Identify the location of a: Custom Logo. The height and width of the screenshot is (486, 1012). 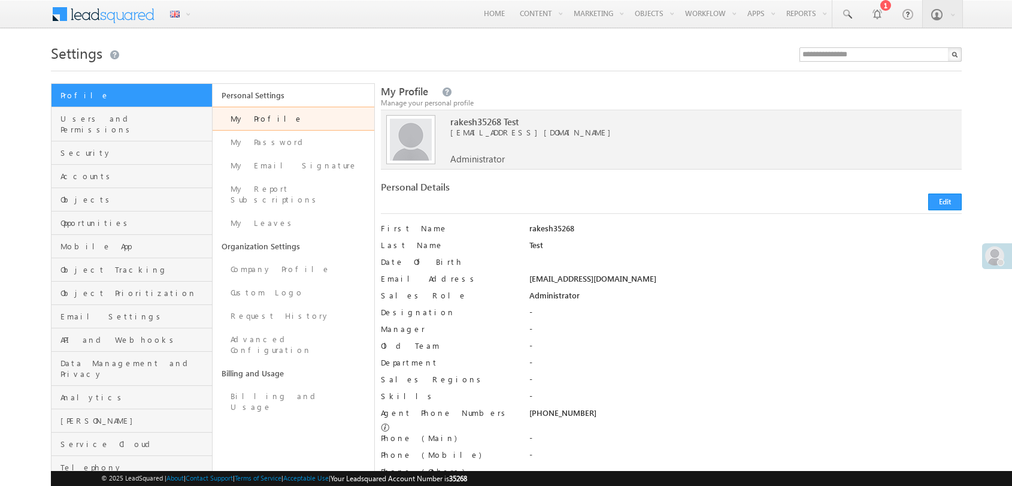
(293, 292).